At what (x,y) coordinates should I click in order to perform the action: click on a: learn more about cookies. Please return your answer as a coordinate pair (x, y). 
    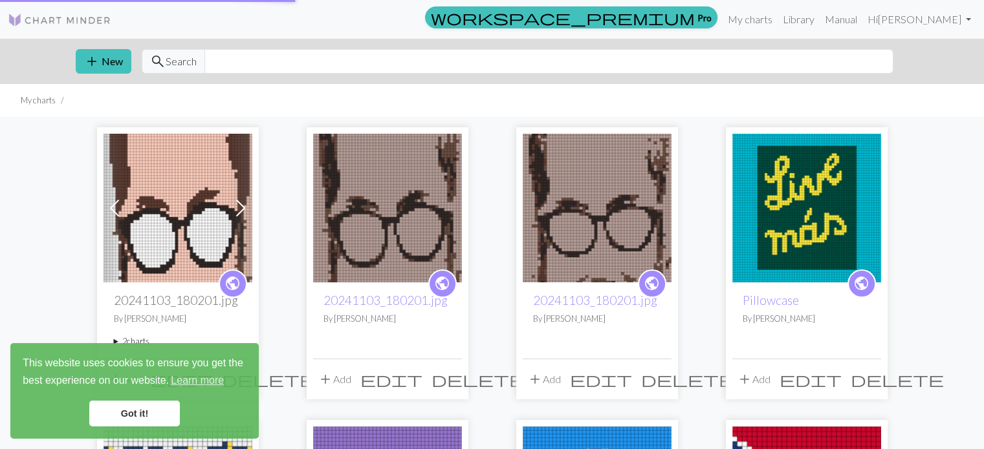
    Looking at the image, I should click on (197, 381).